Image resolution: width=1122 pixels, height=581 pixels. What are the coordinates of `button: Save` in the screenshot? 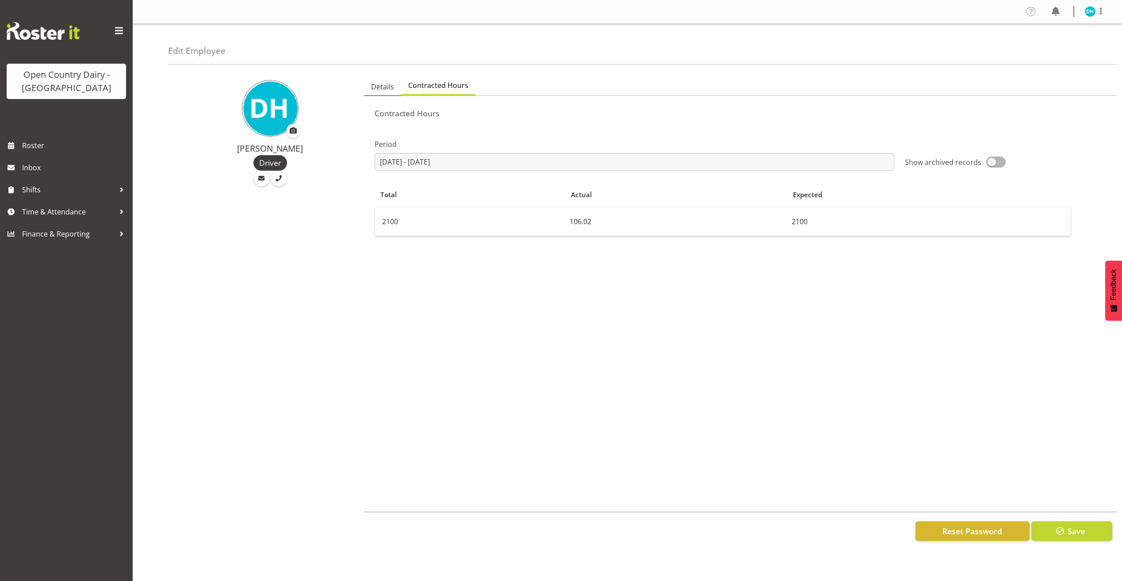 It's located at (1071, 531).